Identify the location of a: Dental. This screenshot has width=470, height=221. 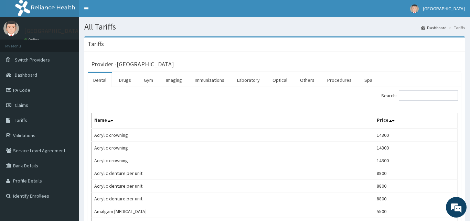
(100, 80).